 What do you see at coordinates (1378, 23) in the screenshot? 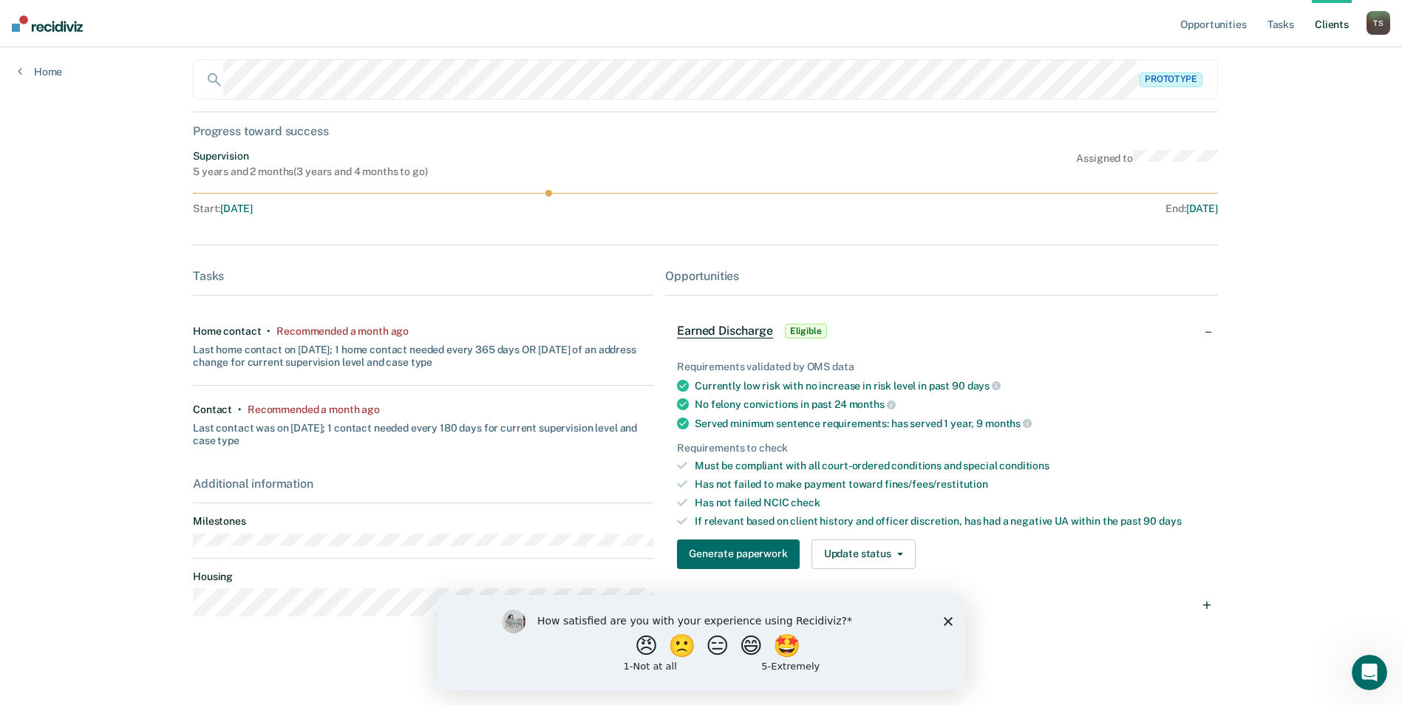
I see `div: T S` at bounding box center [1378, 23].